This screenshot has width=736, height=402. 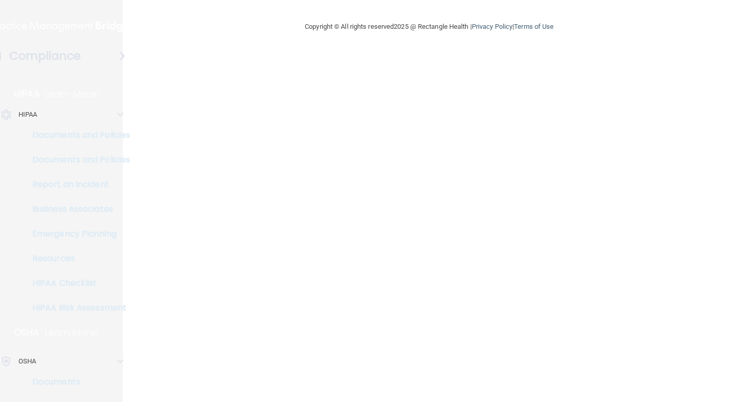 What do you see at coordinates (77, 234) in the screenshot?
I see `p: Emergency Planning` at bounding box center [77, 234].